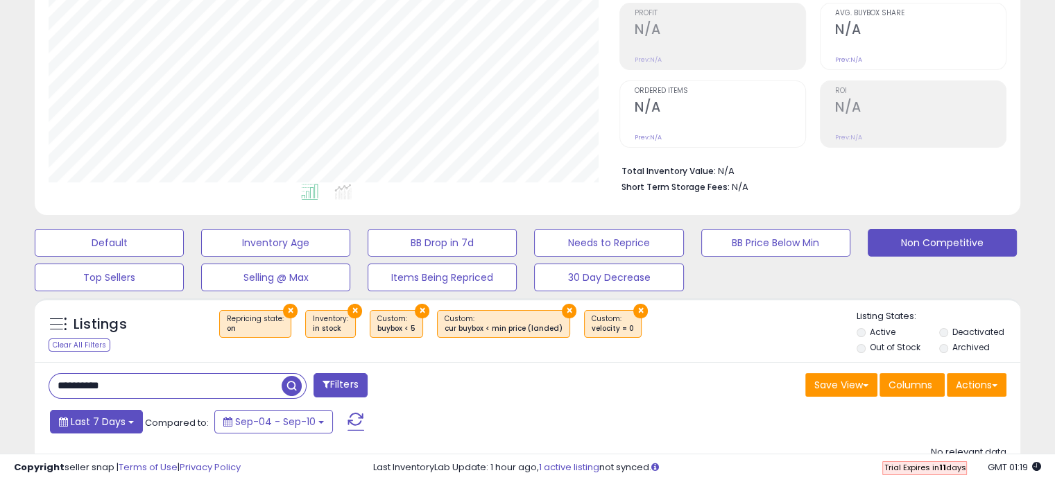  Describe the element at coordinates (503, 329) in the screenshot. I see `div: cur buybox < min price (landed)` at that location.